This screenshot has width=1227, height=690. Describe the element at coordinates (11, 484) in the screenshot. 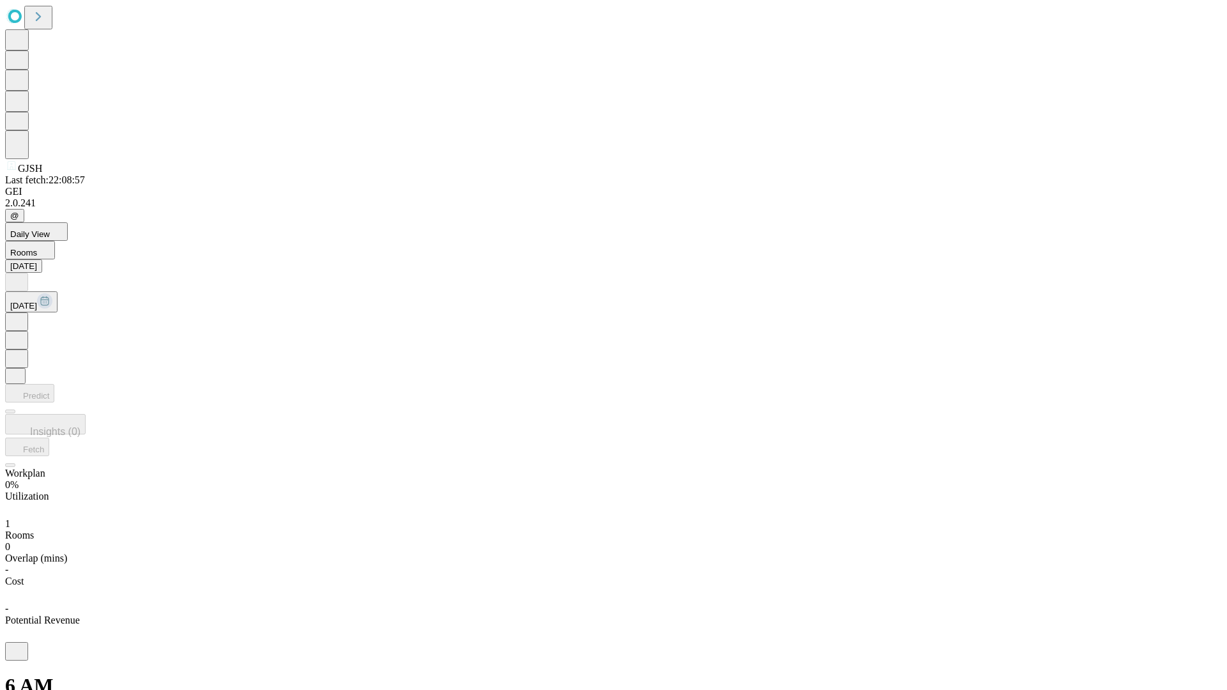

I see `span: 0%` at that location.